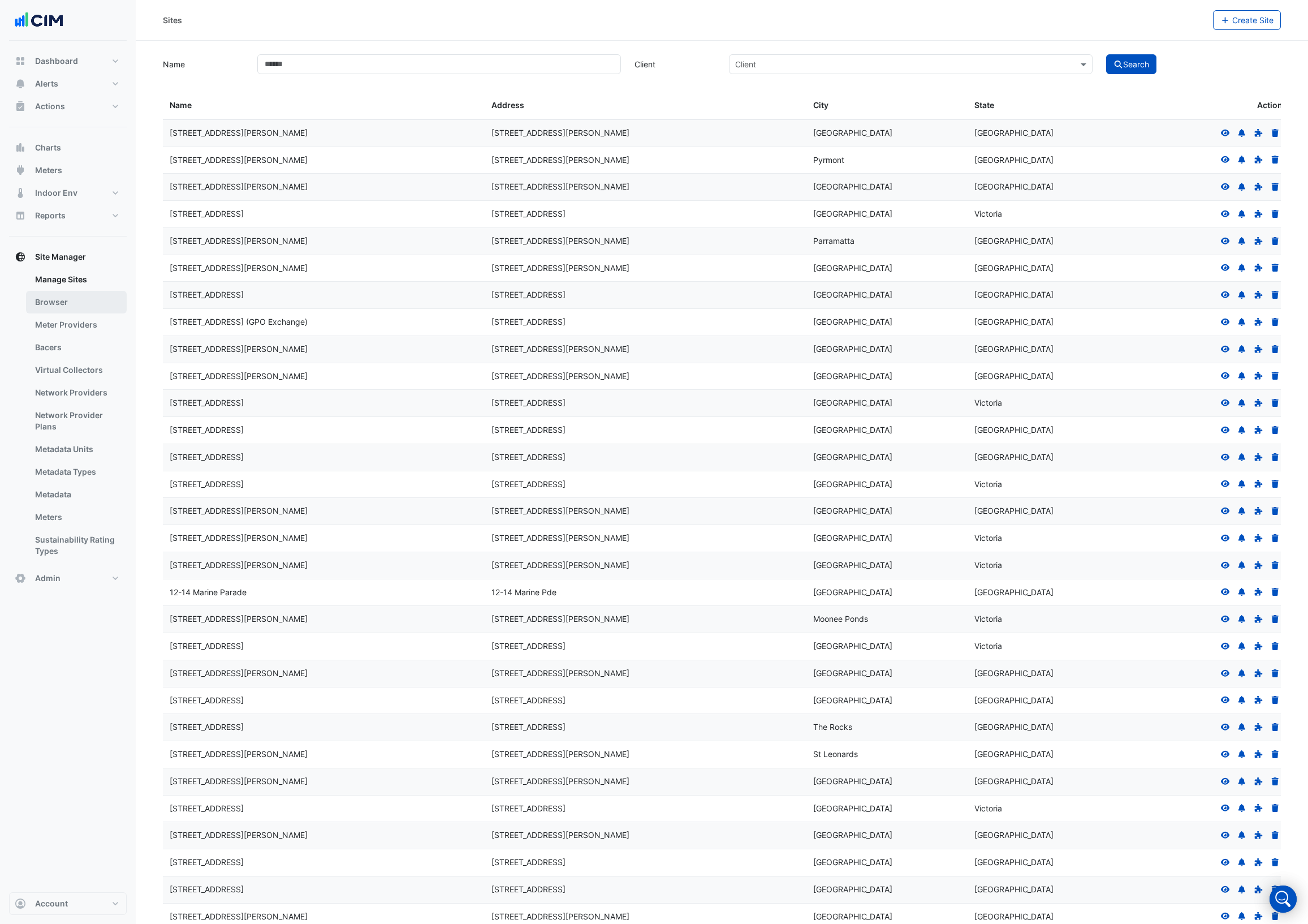 The height and width of the screenshot is (924, 1308). What do you see at coordinates (68, 904) in the screenshot?
I see `button: Account` at bounding box center [68, 904].